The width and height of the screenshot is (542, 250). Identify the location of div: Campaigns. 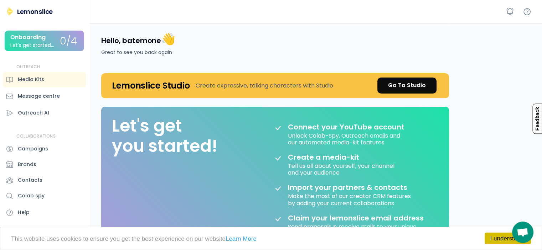
(33, 149).